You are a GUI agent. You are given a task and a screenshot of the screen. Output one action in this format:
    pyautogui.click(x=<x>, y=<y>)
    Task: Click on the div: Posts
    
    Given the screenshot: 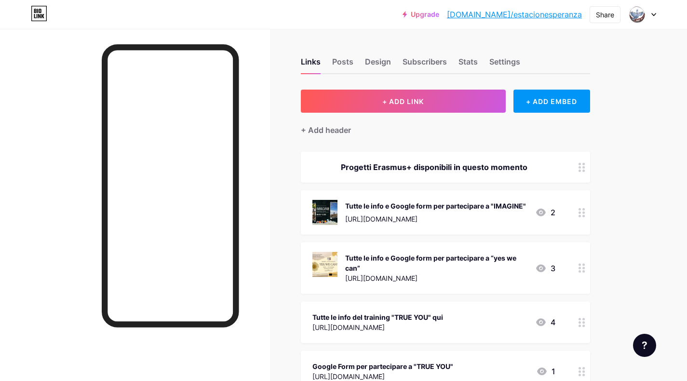 What is the action you would take?
    pyautogui.click(x=343, y=65)
    